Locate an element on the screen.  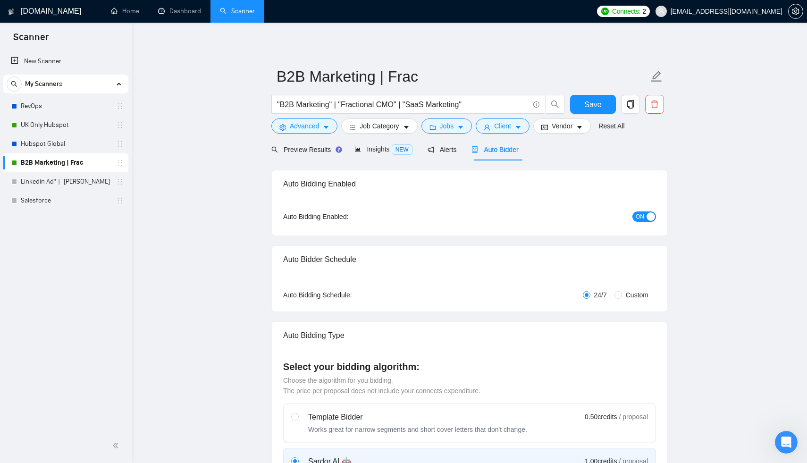
div: Auto Bidding Enabled is located at coordinates (469, 184).